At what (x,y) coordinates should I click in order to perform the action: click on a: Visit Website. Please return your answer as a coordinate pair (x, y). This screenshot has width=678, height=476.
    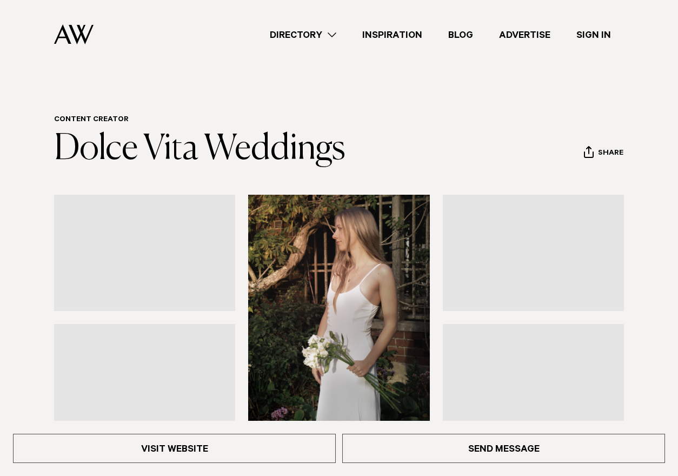
    Looking at the image, I should click on (174, 449).